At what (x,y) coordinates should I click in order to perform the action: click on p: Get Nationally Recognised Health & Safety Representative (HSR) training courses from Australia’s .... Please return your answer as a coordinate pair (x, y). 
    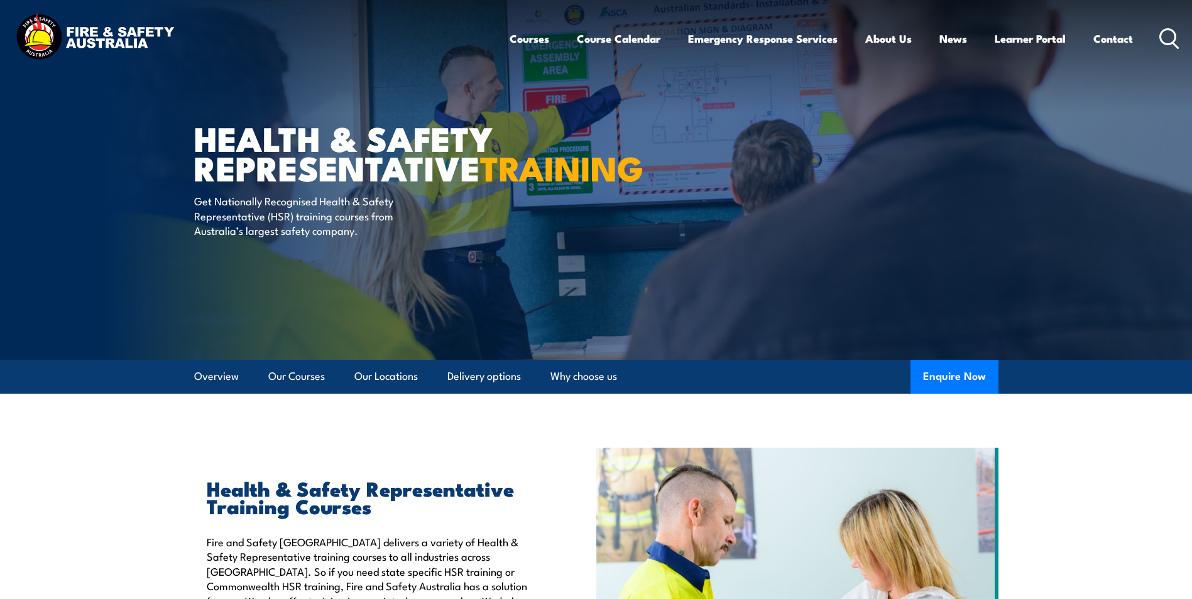
    Looking at the image, I should click on (309, 216).